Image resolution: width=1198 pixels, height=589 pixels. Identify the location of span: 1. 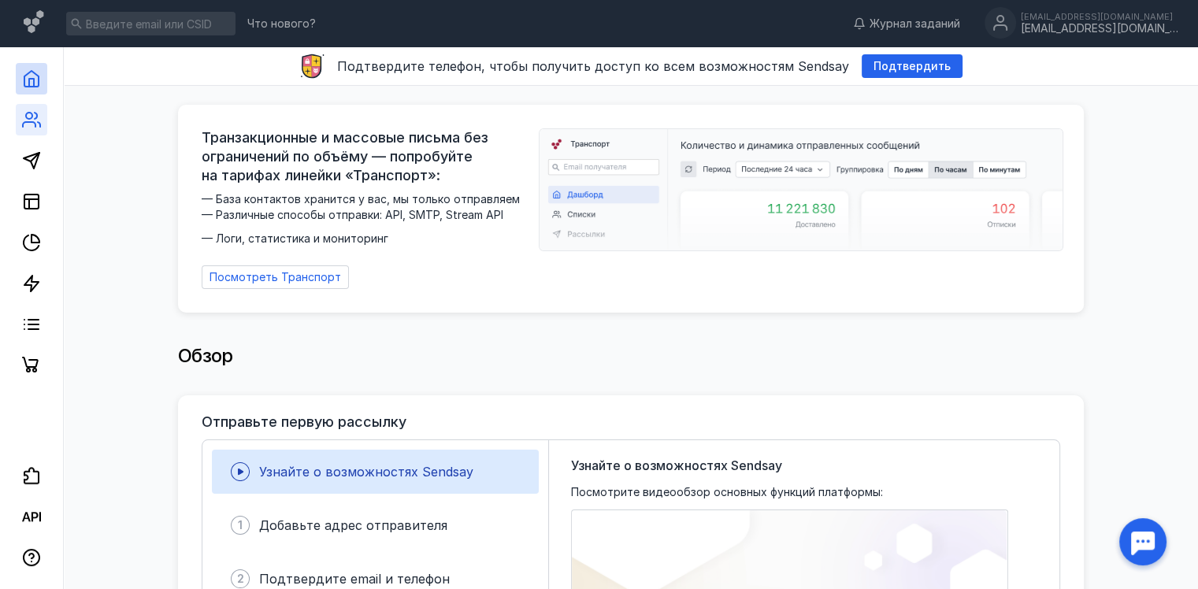
(240, 525).